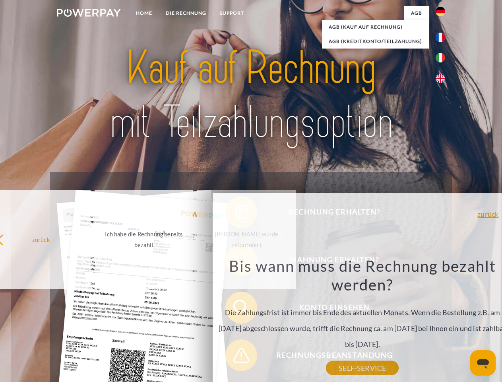  What do you see at coordinates (440, 58) in the screenshot?
I see `img: it` at bounding box center [440, 58].